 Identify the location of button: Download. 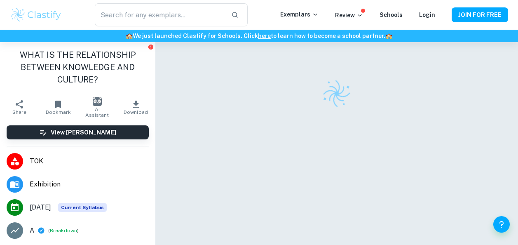
(136, 107).